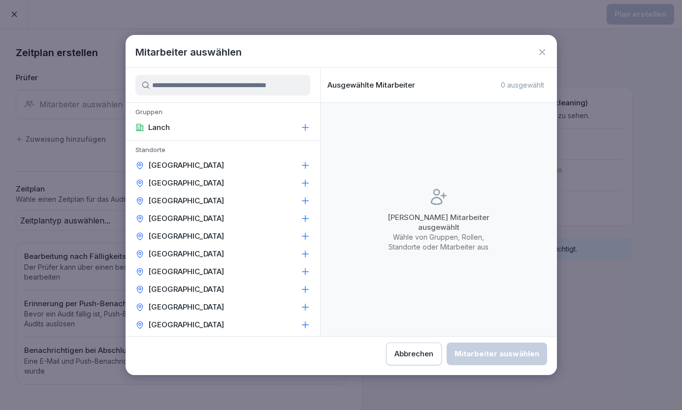 This screenshot has height=410, width=682. Describe the element at coordinates (497, 354) in the screenshot. I see `button: Mitarbeiter auswählen` at that location.